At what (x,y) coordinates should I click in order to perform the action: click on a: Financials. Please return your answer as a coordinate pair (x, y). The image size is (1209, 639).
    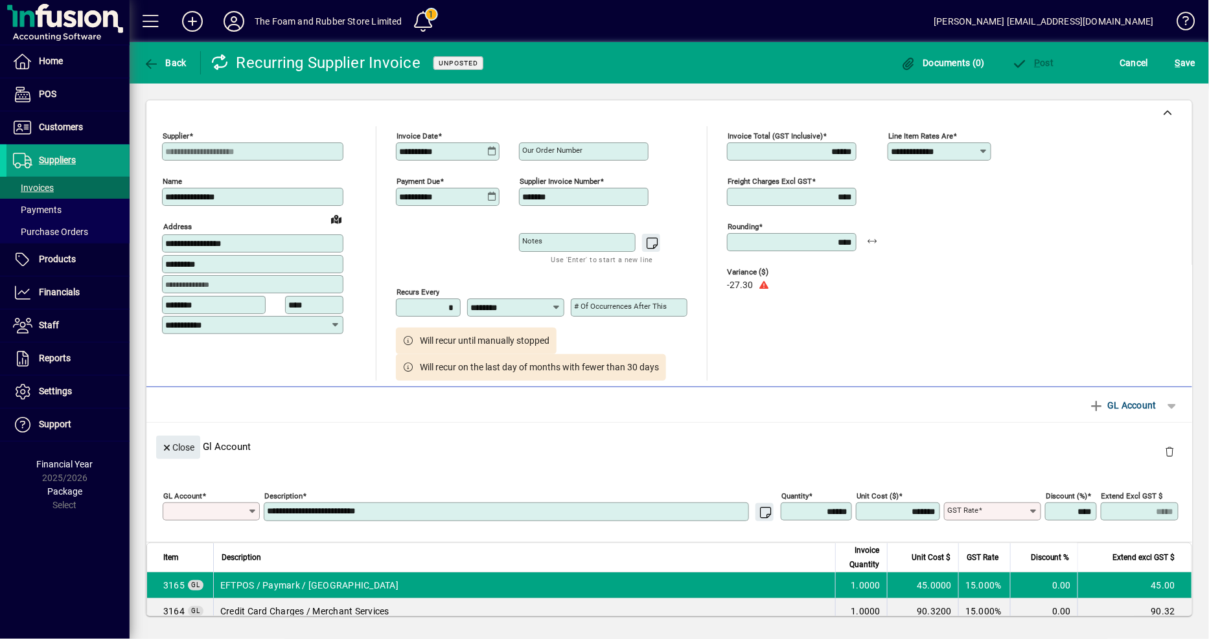
    Looking at the image, I should click on (68, 293).